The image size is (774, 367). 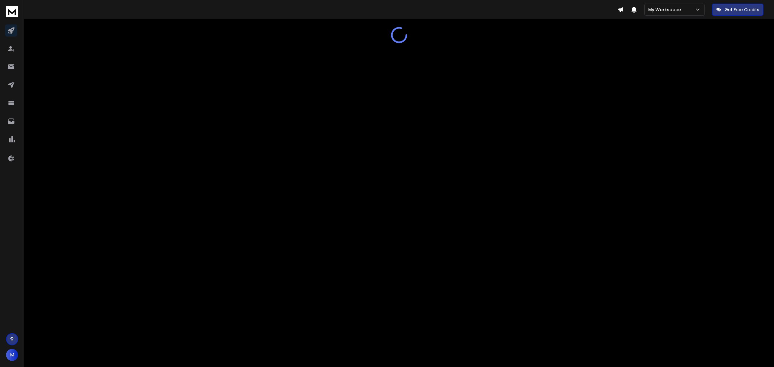 I want to click on span: M, so click(x=12, y=355).